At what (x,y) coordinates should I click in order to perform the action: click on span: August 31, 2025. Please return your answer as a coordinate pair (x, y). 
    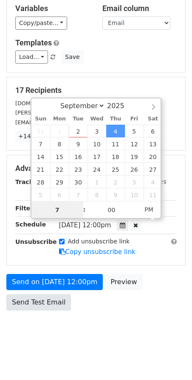
    Looking at the image, I should click on (41, 131).